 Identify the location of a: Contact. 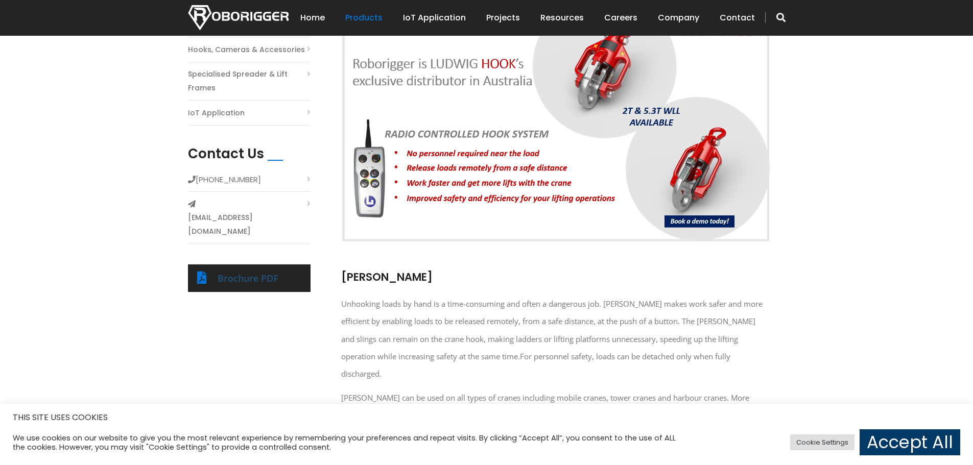
(737, 18).